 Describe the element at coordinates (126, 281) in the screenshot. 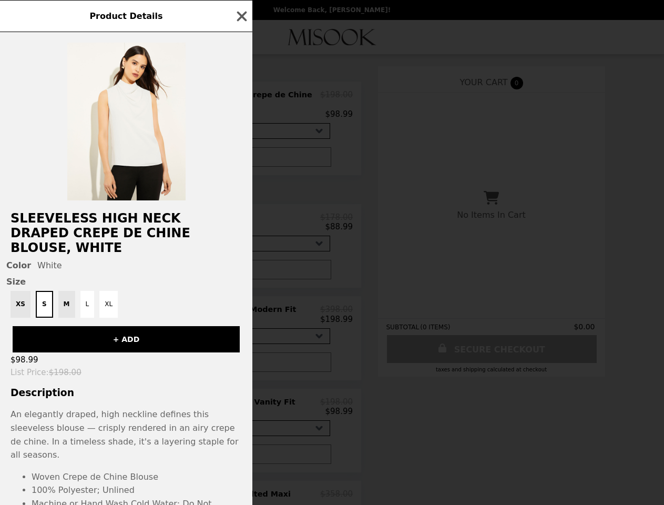

I see `span: Size` at that location.